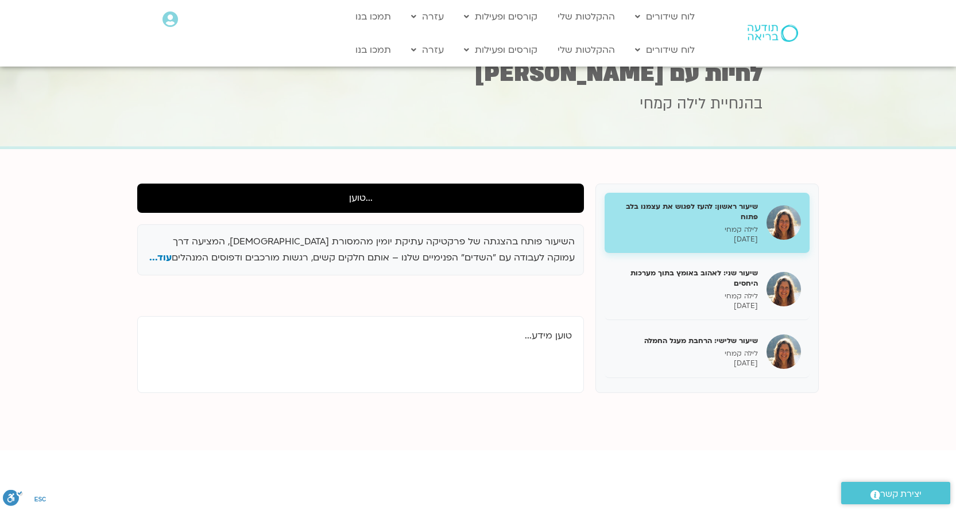 Image resolution: width=956 pixels, height=510 pixels. What do you see at coordinates (361, 336) in the screenshot?
I see `p: טוען מידע...` at bounding box center [361, 336].